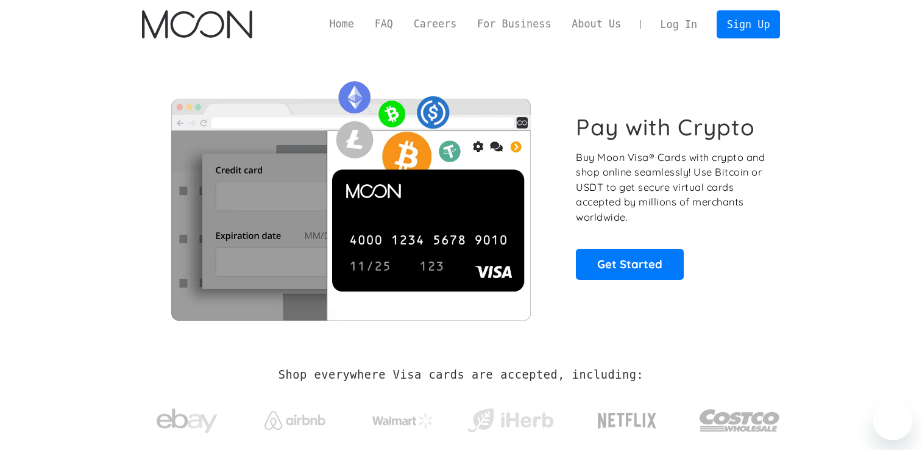 This screenshot has width=922, height=450. I want to click on a: For Business, so click(514, 24).